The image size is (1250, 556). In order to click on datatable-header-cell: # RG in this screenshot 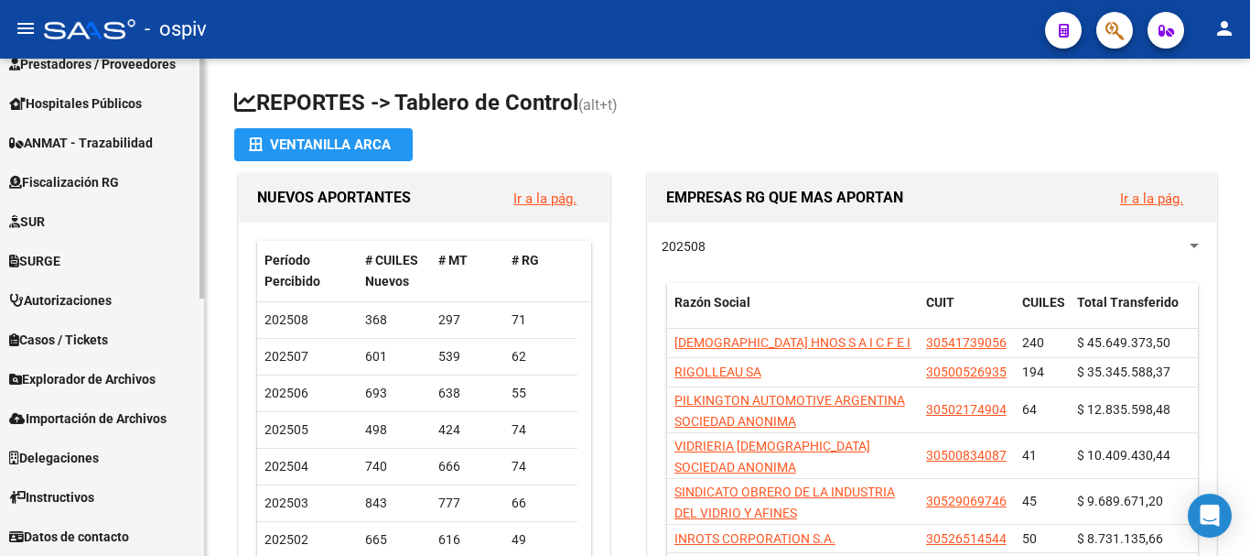, I will do `click(541, 271)`.